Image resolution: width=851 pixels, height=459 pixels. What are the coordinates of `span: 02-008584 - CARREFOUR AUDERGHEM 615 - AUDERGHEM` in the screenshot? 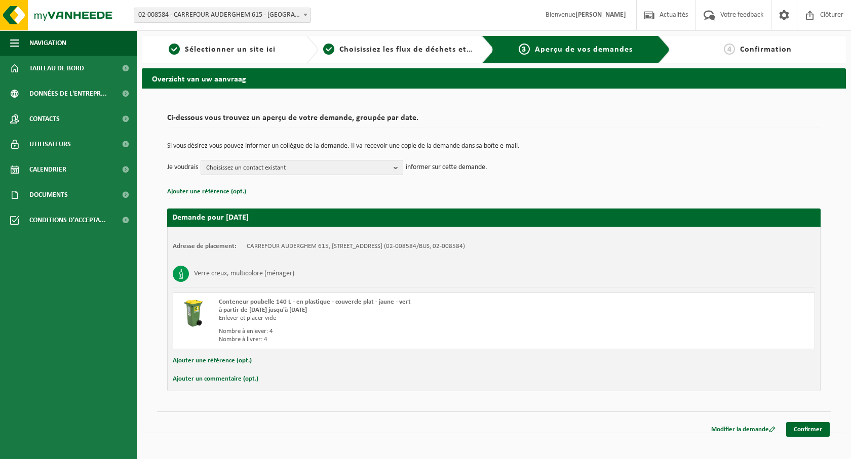 It's located at (222, 15).